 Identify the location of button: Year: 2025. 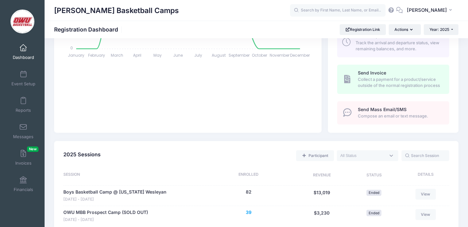
(441, 30).